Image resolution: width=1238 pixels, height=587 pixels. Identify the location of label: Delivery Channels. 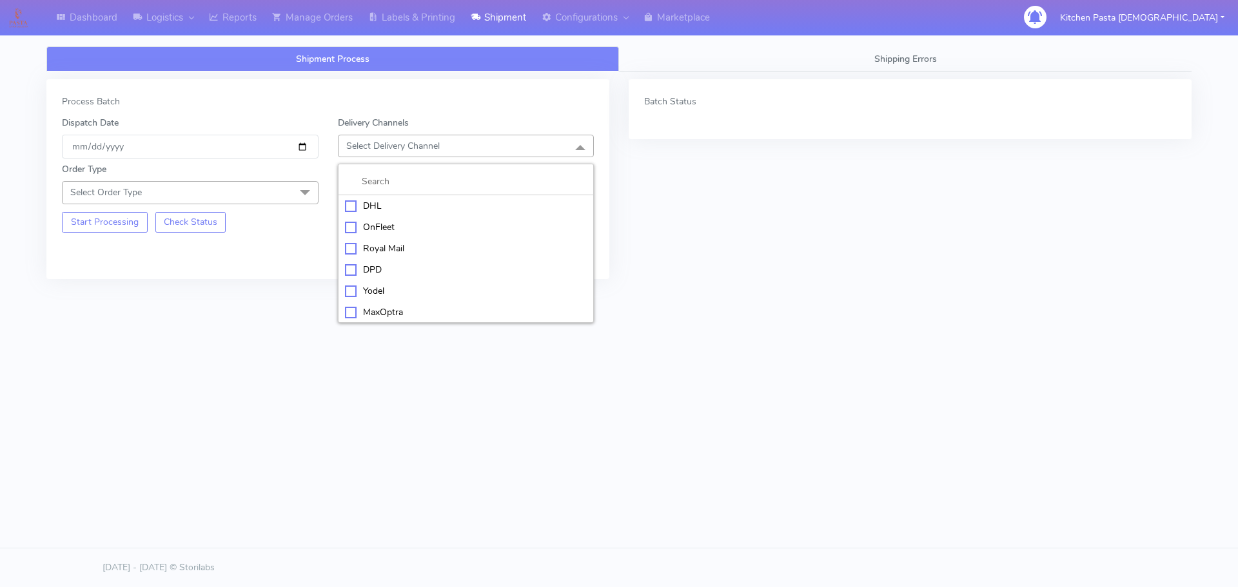
(373, 123).